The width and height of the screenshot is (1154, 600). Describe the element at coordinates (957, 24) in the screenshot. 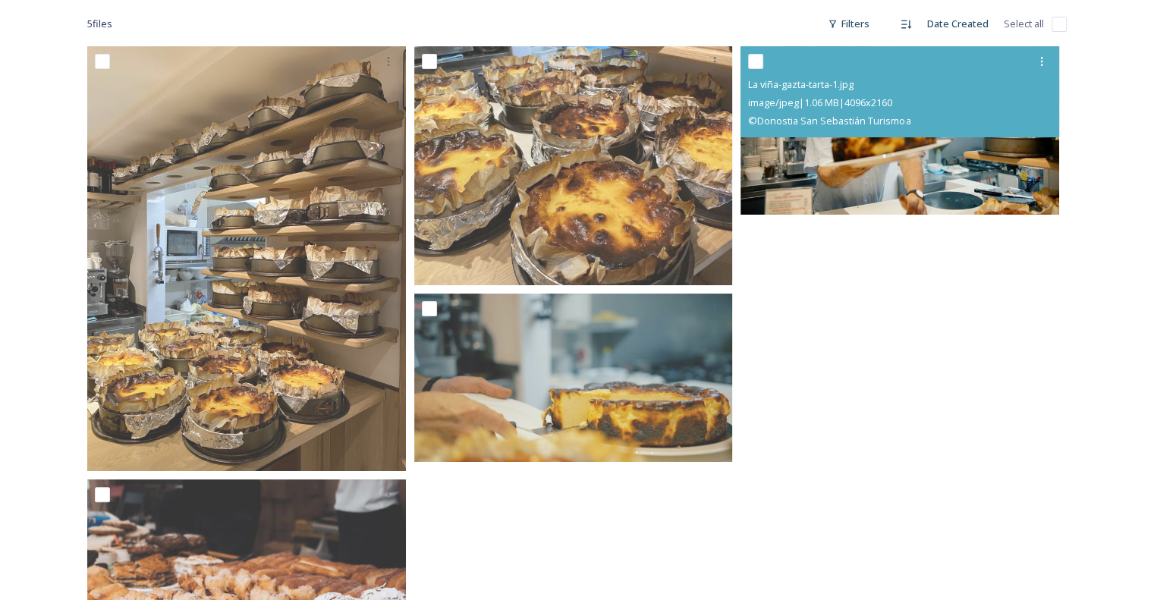

I see `div: Date Created` at that location.